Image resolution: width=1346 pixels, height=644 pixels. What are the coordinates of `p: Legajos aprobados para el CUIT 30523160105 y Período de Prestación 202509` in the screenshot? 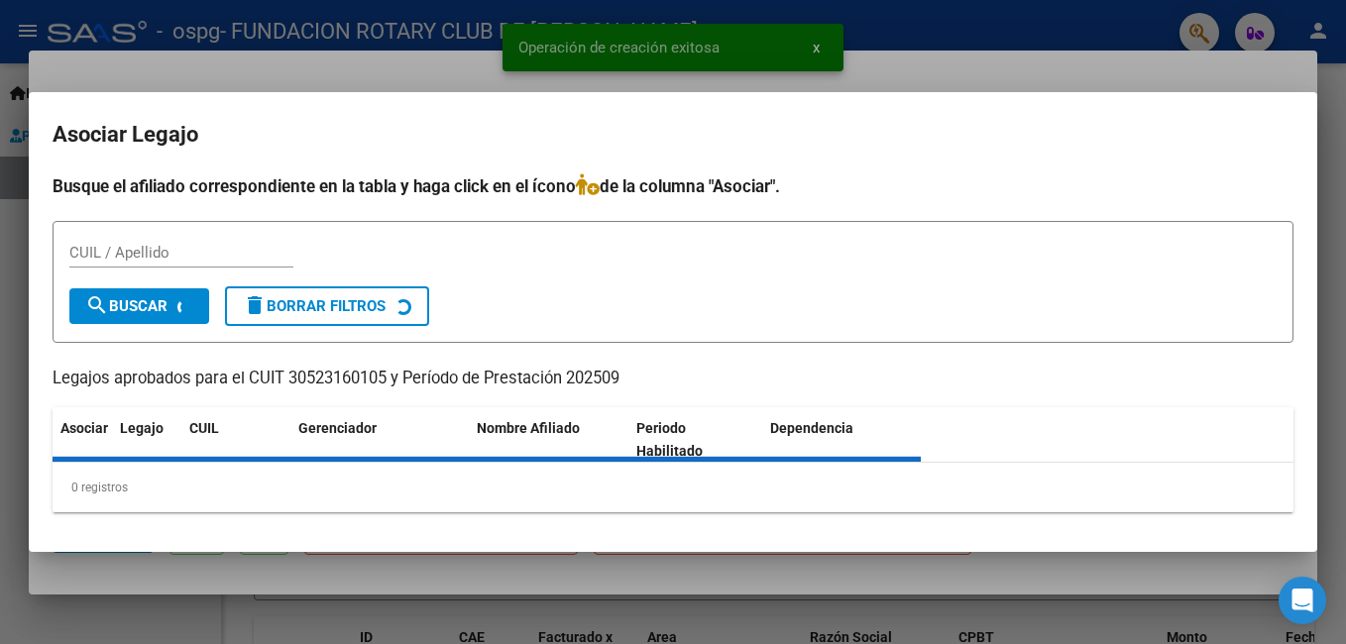 It's located at (673, 379).